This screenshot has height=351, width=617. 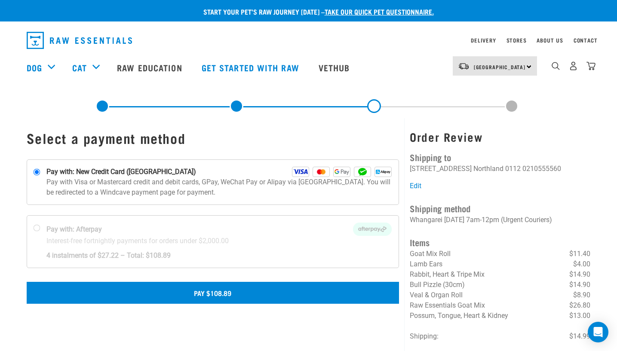 I want to click on img: Raw Essentials Logo, so click(x=79, y=40).